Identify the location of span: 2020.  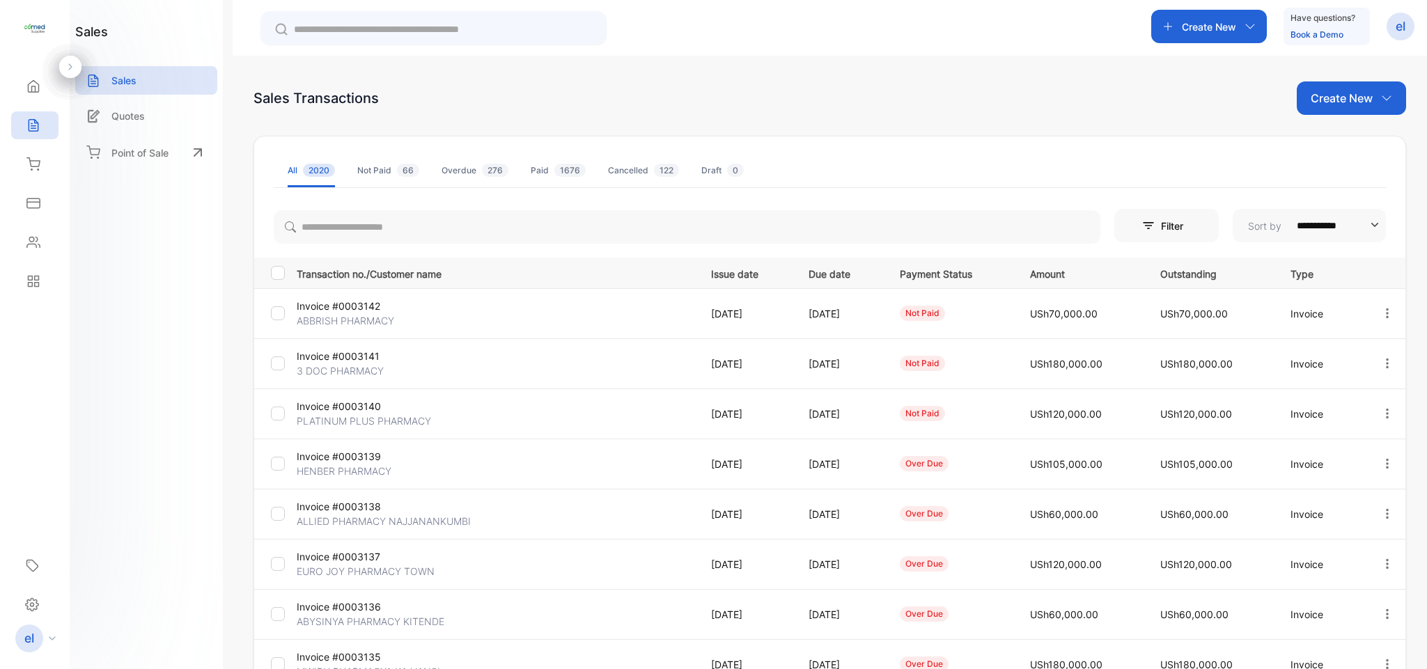
(319, 170).